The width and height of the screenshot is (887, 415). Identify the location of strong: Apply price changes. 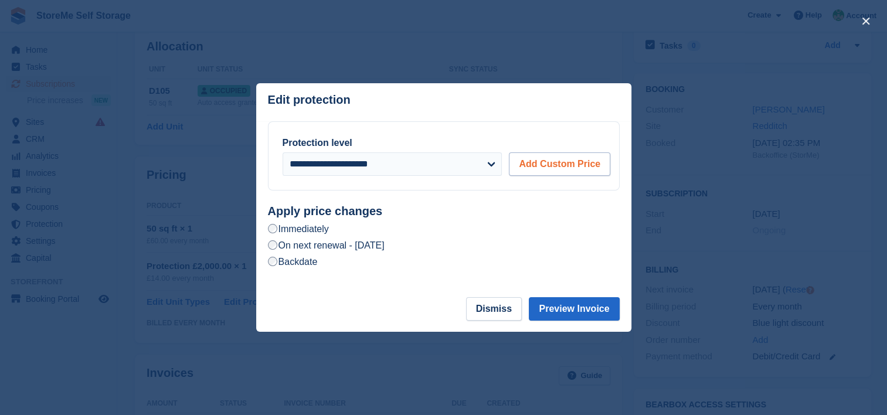
(325, 211).